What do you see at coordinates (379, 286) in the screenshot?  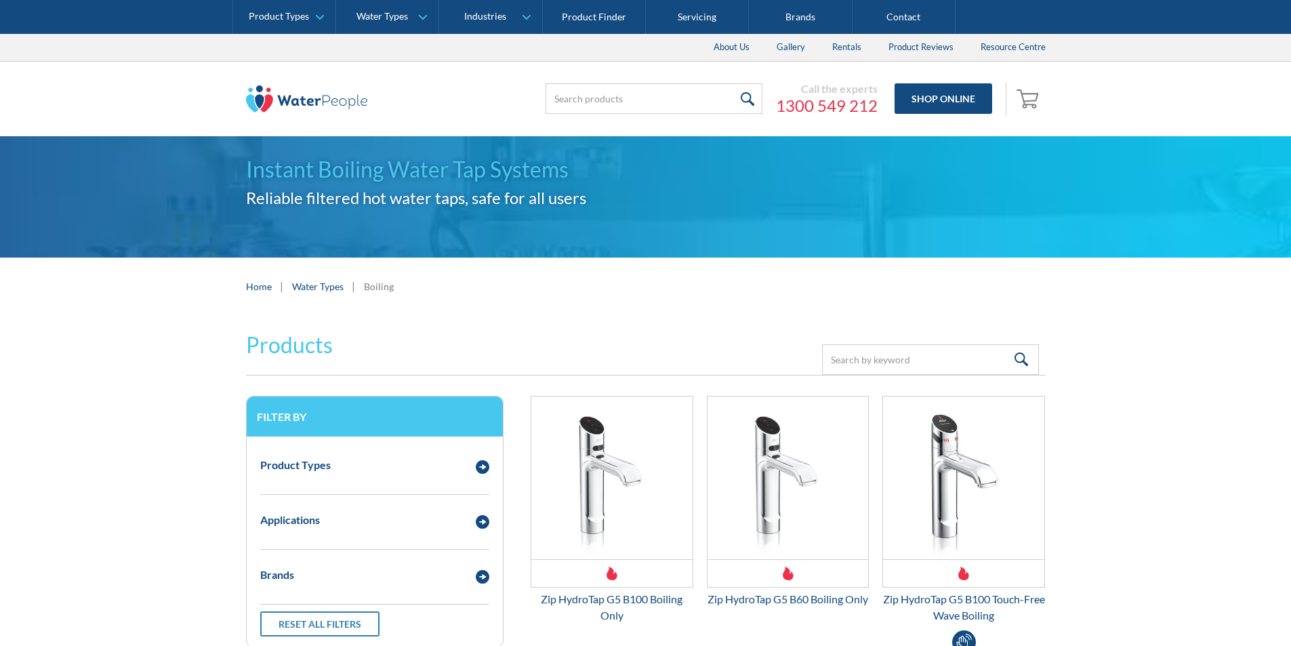 I see `div: Boiling` at bounding box center [379, 286].